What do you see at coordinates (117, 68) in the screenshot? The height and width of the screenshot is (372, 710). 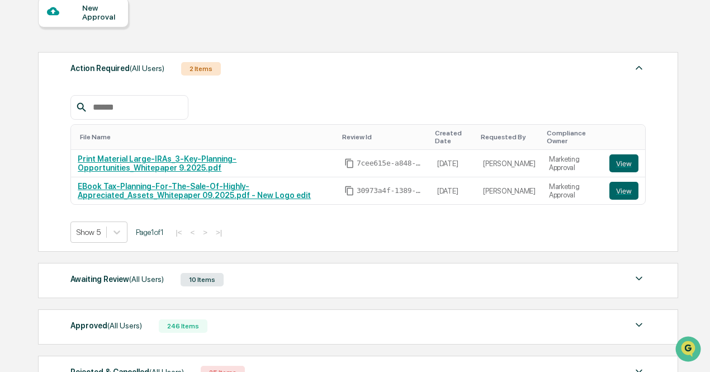 I see `div: Action Required` at bounding box center [117, 68].